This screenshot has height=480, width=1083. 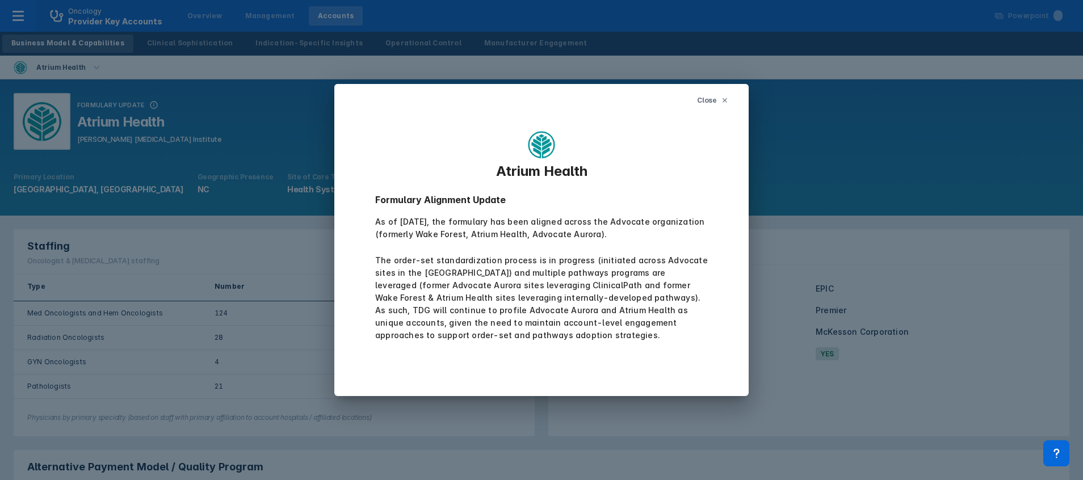 I want to click on p: Atrium Health, so click(x=542, y=171).